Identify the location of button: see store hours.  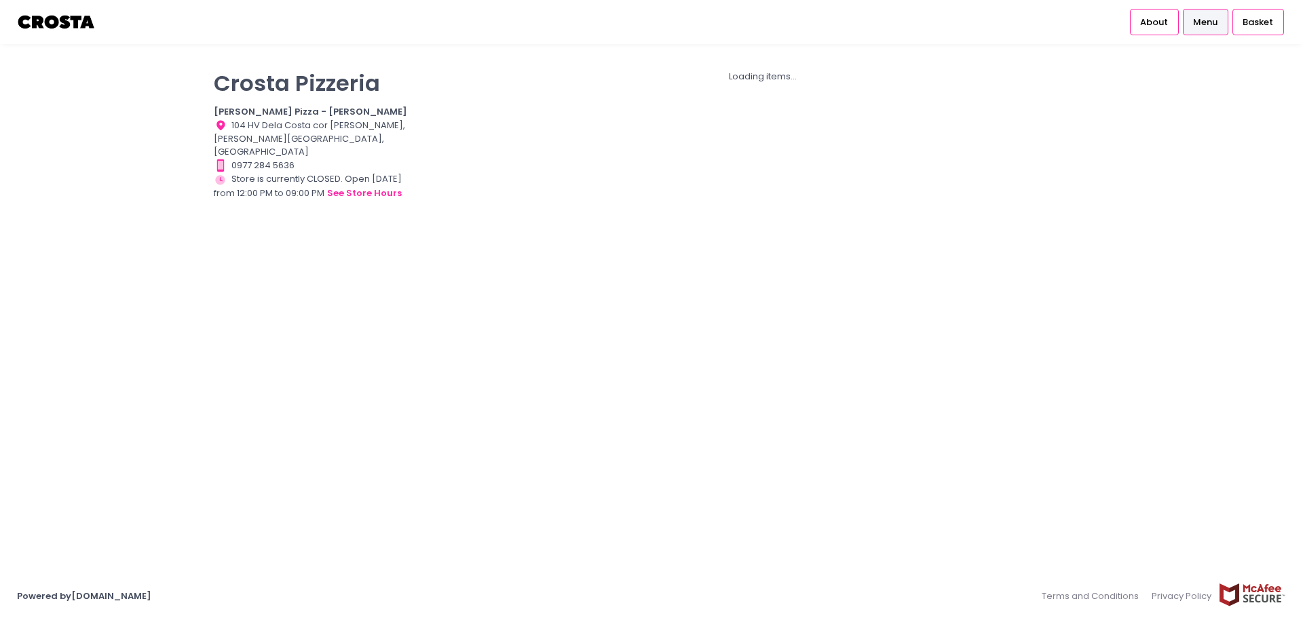
(364, 193).